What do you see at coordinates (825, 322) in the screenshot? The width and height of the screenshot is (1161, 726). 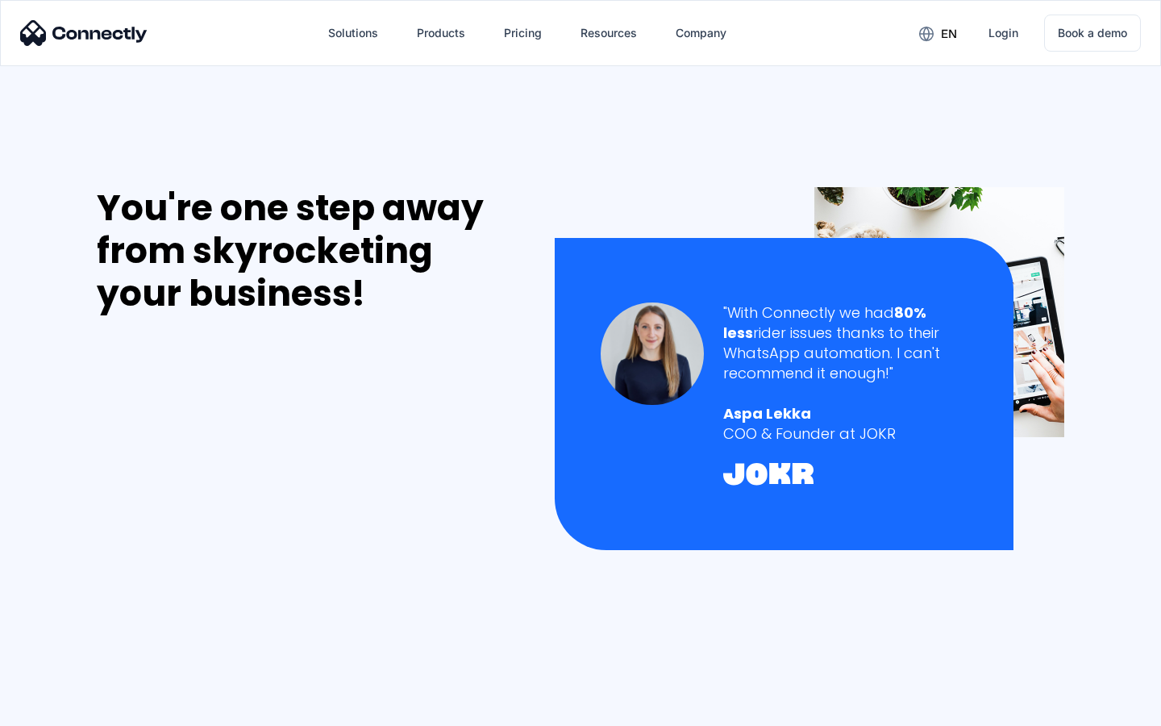 I see `strong: 80% less` at bounding box center [825, 322].